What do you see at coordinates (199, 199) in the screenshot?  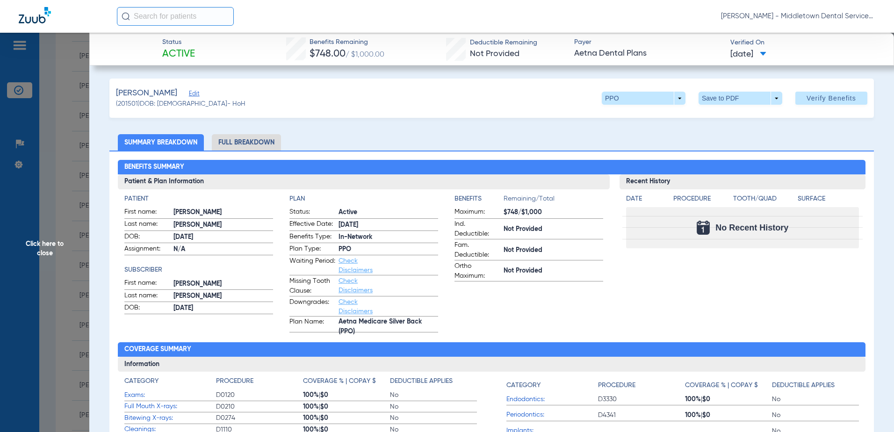 I see `h4: Patient` at bounding box center [199, 199].